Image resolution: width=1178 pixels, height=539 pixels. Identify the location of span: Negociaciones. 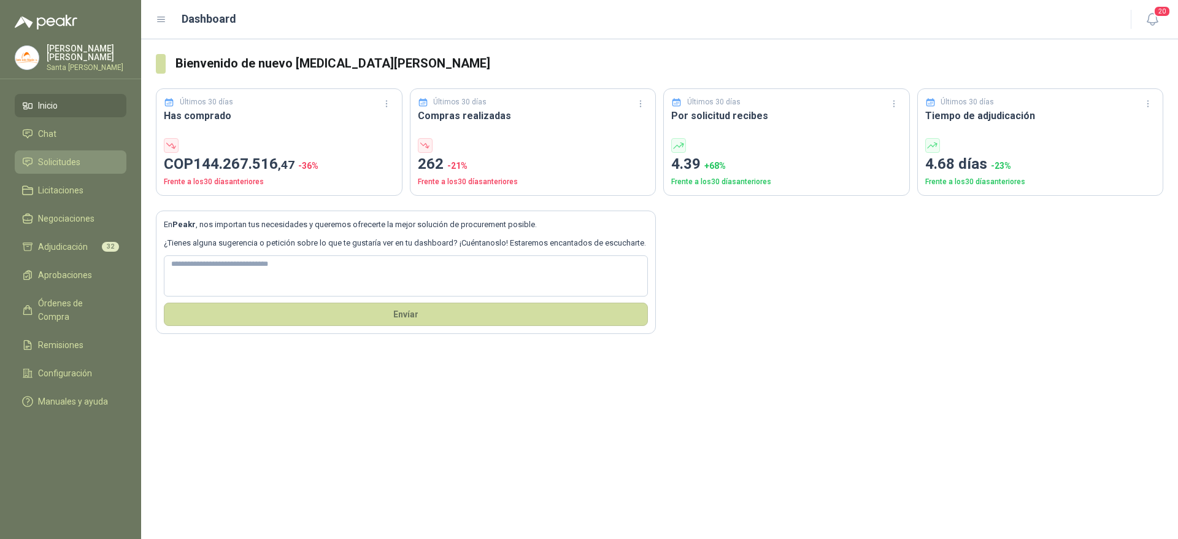
(66, 218).